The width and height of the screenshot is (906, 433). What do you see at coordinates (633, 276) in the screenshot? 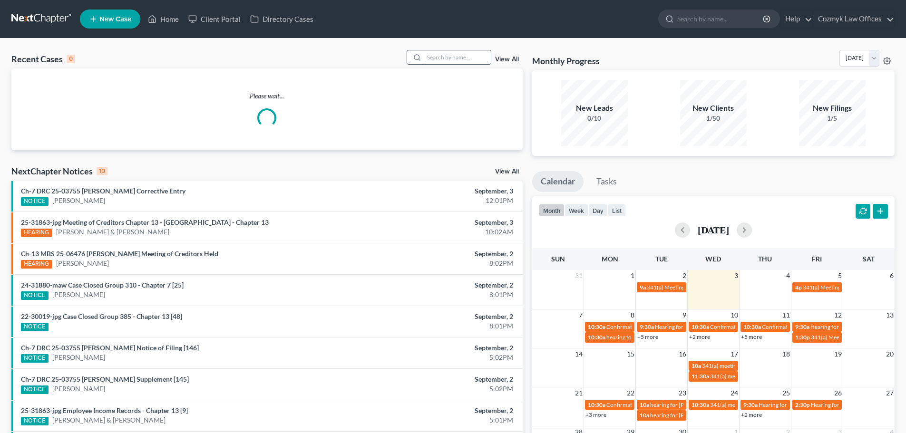
I see `span: 1` at bounding box center [633, 276].